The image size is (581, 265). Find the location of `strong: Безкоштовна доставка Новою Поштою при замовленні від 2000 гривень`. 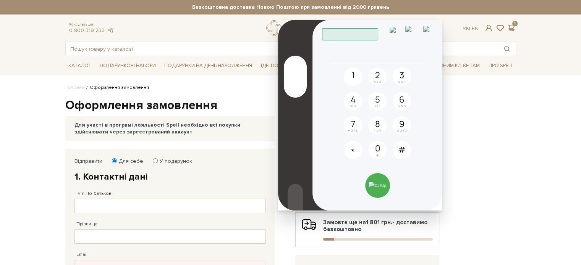

strong: Безкоштовна доставка Новою Поштою при замовленні від 2000 гривень is located at coordinates (291, 7).